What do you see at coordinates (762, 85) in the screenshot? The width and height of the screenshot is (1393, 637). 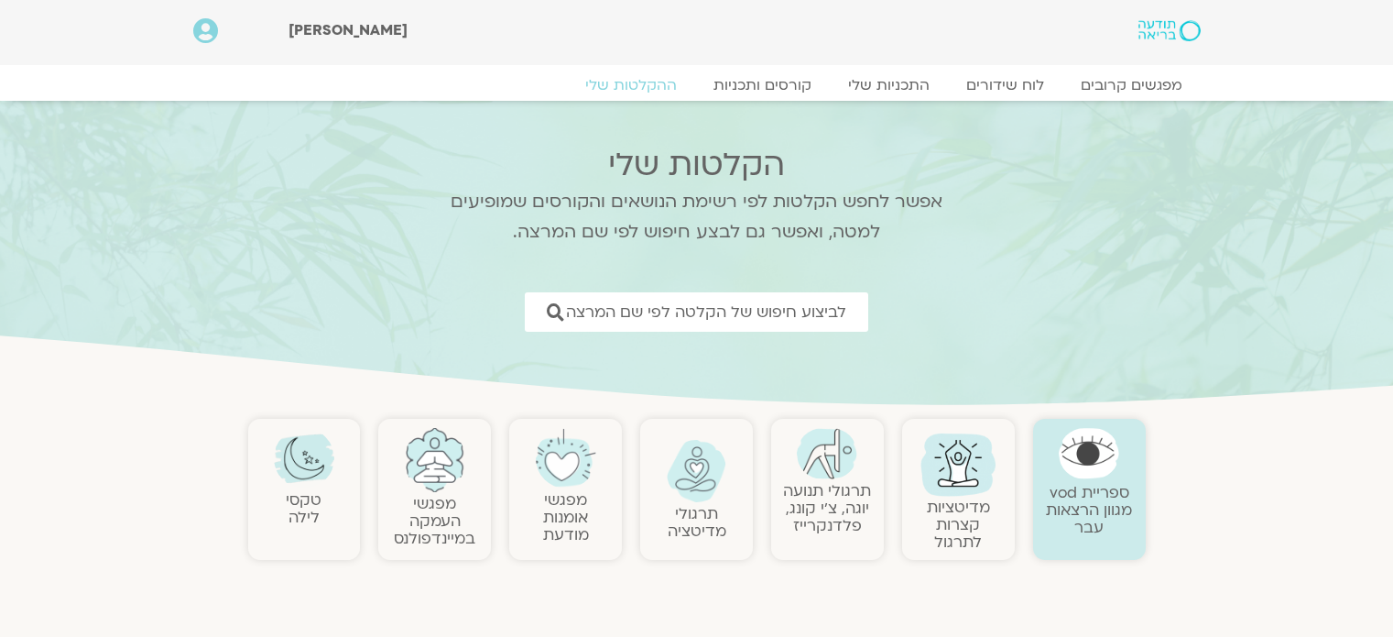 I see `a: קורסים ותכניות` at bounding box center [762, 85].